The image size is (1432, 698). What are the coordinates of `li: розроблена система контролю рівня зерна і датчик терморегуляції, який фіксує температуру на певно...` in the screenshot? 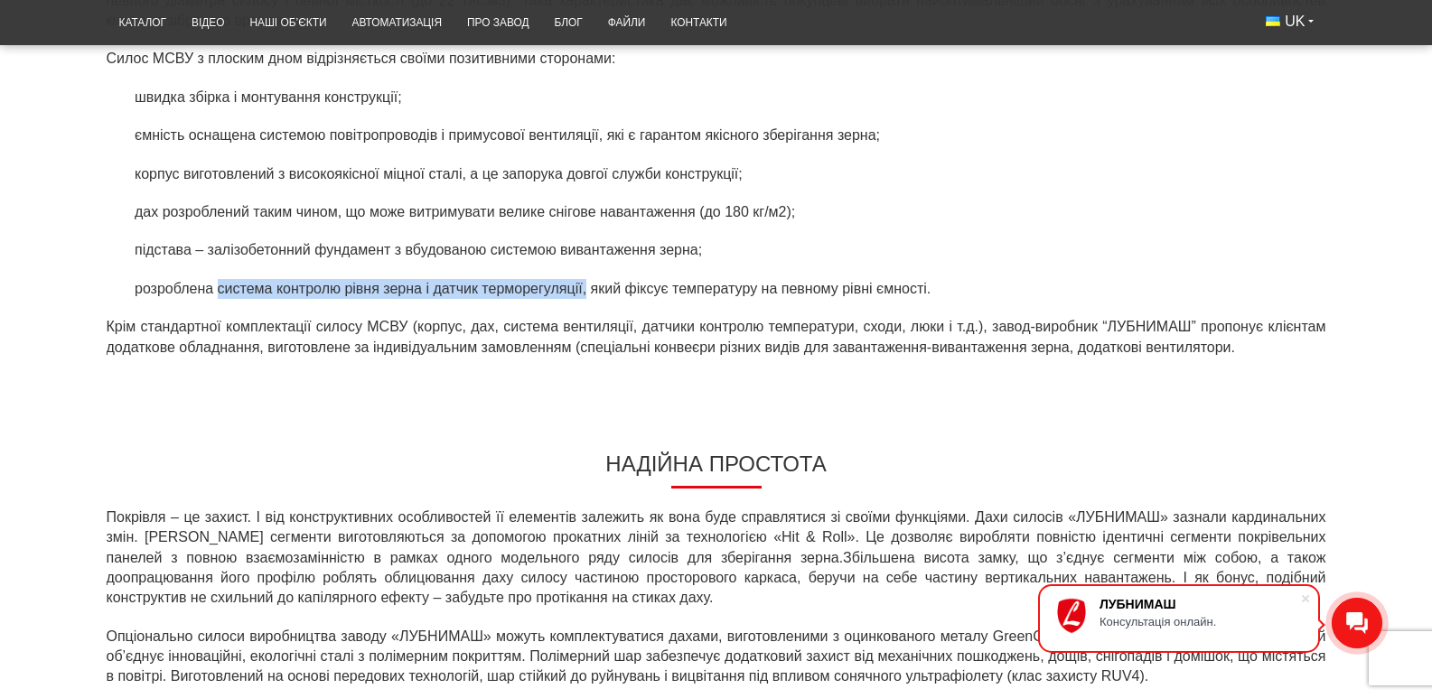 It's located at (727, 289).